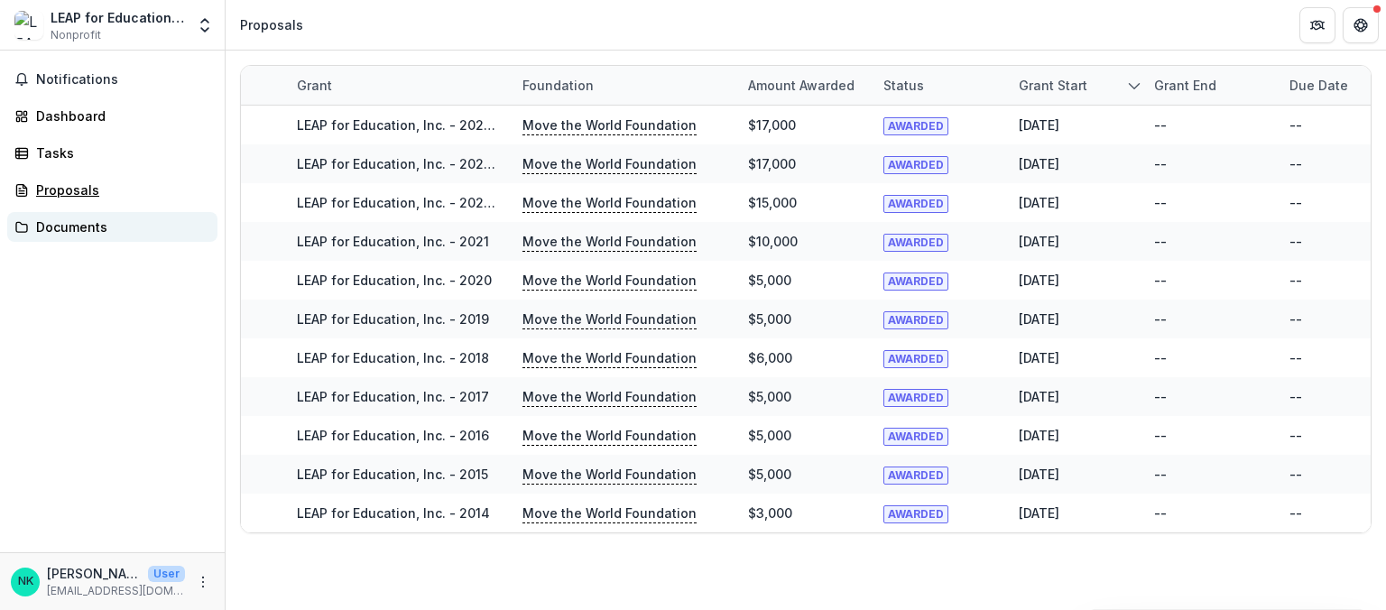 The width and height of the screenshot is (1386, 610). What do you see at coordinates (112, 152) in the screenshot?
I see `a: Tasks` at bounding box center [112, 152].